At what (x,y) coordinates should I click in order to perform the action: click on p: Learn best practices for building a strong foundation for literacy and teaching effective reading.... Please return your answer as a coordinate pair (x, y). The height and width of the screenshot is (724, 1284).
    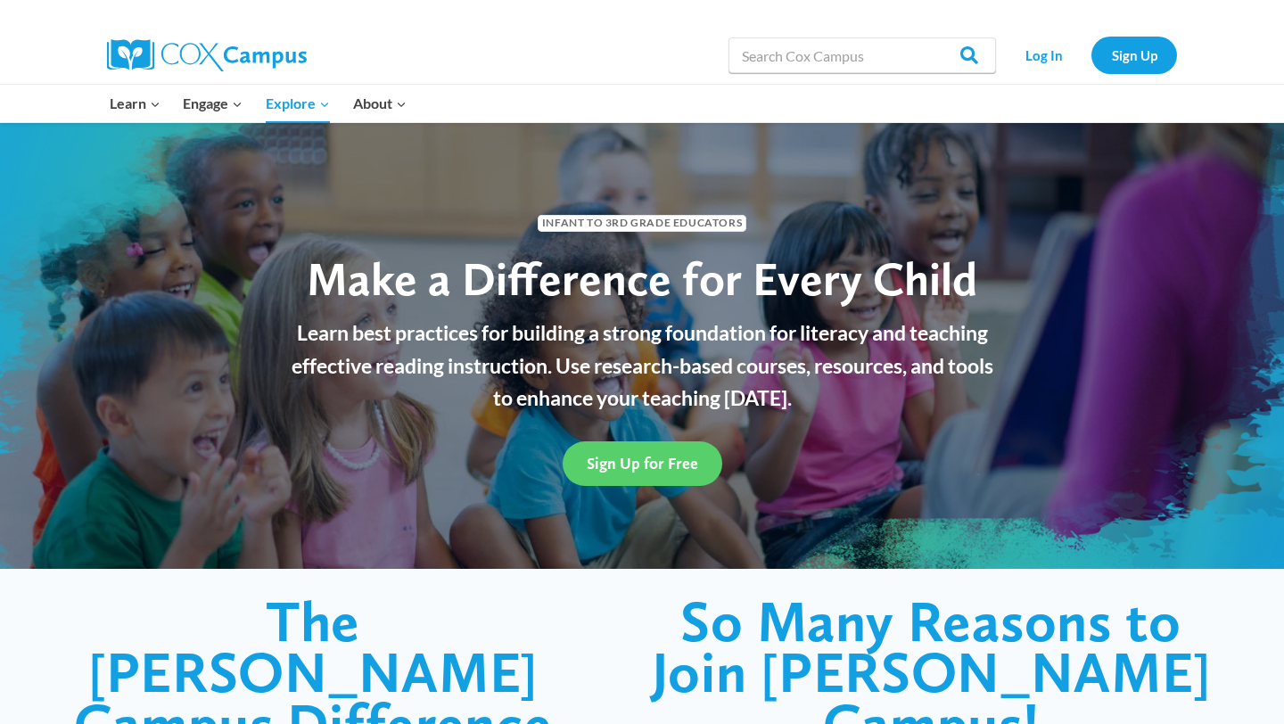
    Looking at the image, I should click on (642, 365).